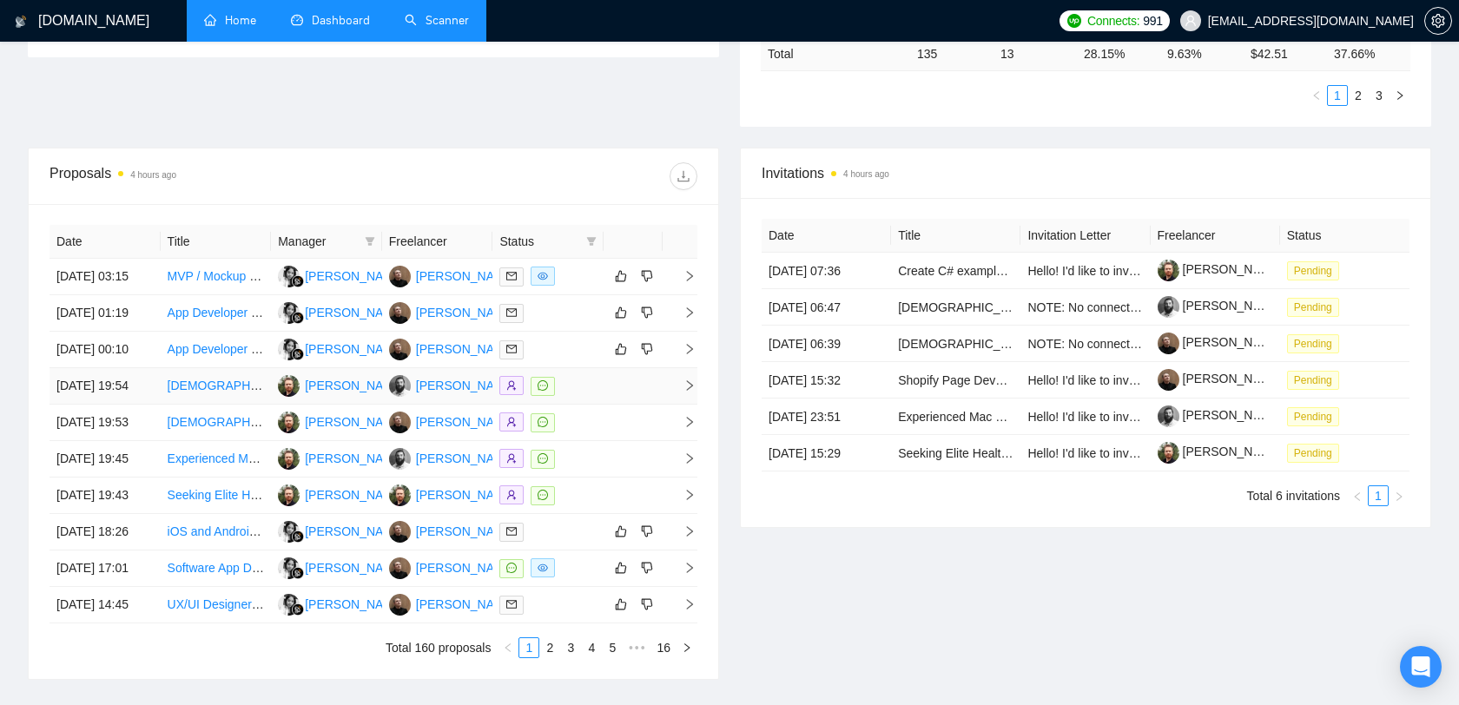 The width and height of the screenshot is (1459, 705). What do you see at coordinates (550, 648) in the screenshot?
I see `a: 2` at bounding box center [550, 648].